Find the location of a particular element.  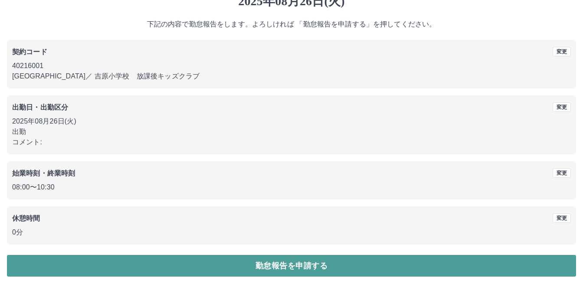

p: 2025年08月26日(火) is located at coordinates (292, 121).